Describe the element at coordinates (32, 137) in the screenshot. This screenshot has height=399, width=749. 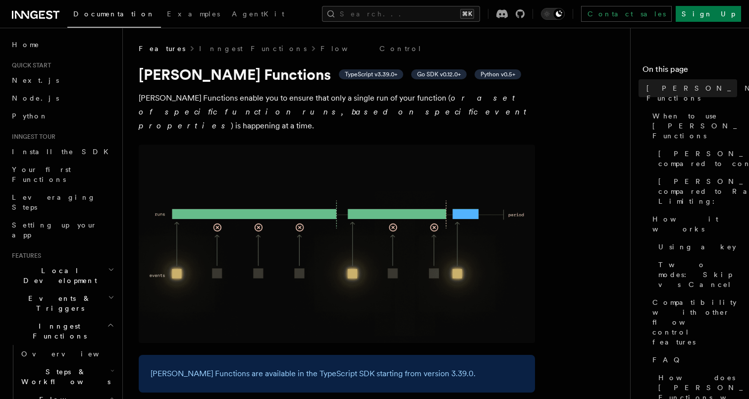
I see `span: Inngest tour` at that location.